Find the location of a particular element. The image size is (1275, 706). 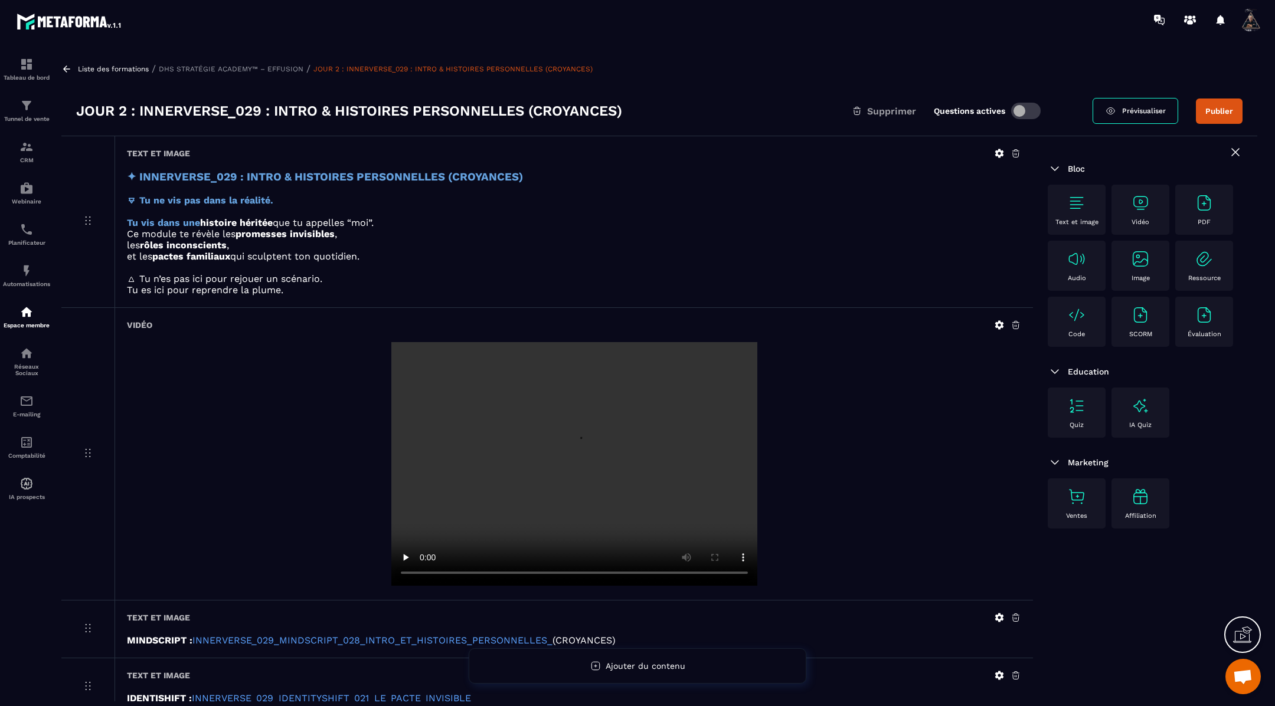

a: Ouvrir le chat is located at coordinates (1243, 677).